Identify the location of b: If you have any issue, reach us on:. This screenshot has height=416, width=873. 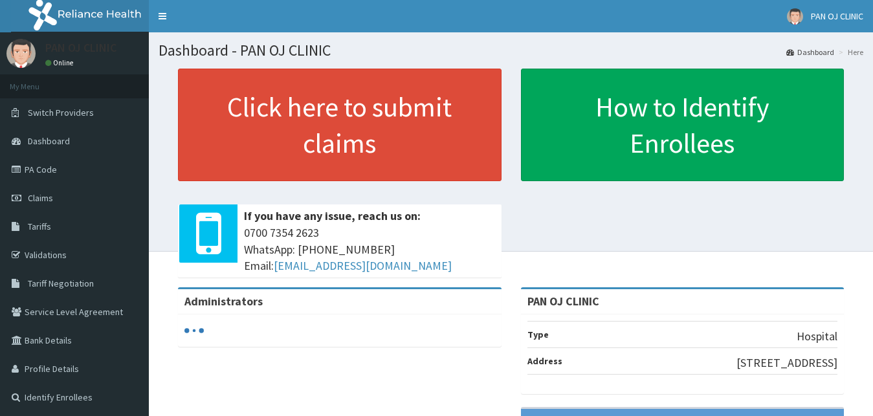
(332, 215).